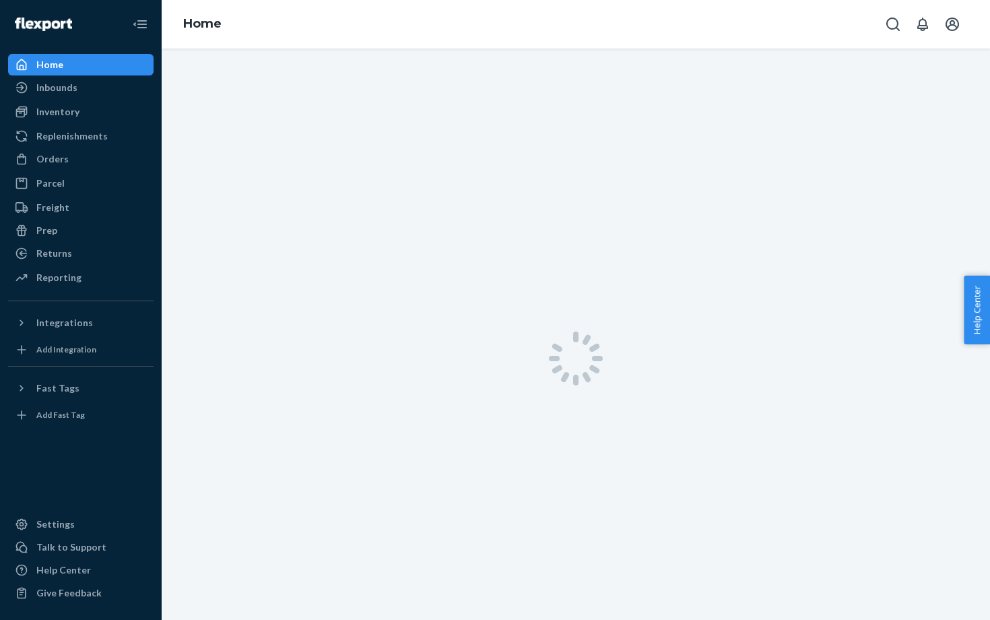 This screenshot has height=620, width=990. I want to click on a: Parcel, so click(81, 183).